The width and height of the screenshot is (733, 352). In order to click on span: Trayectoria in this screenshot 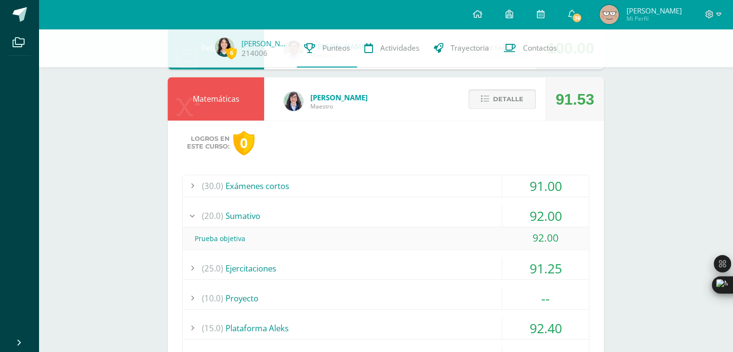, I will do `click(470, 48)`.